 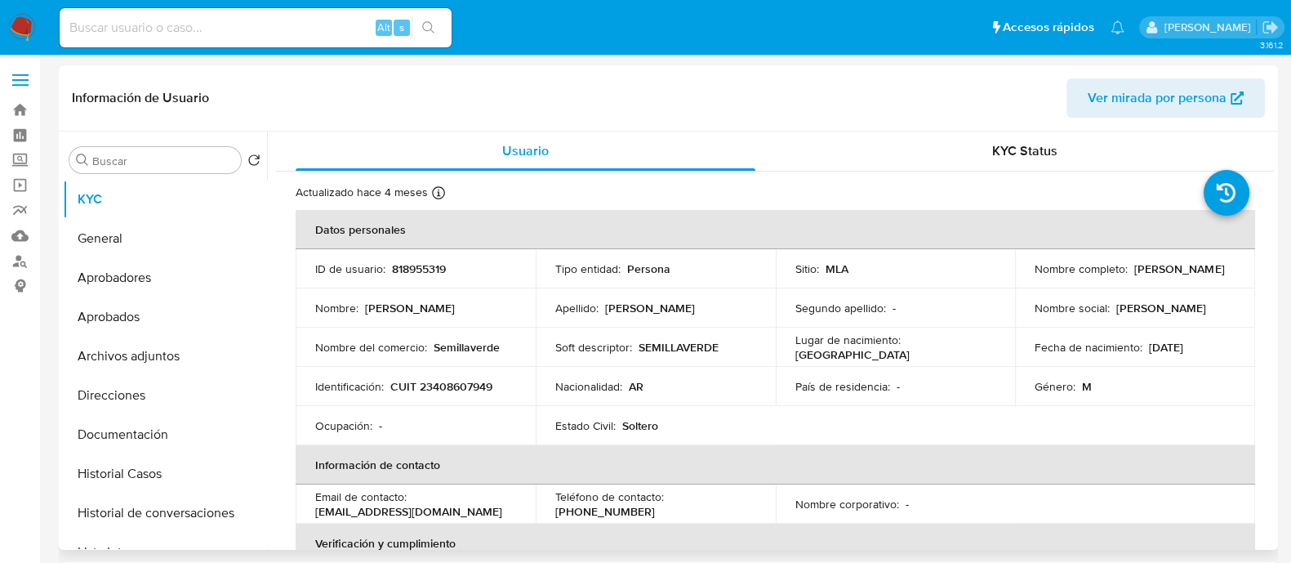 I want to click on button: General, so click(x=165, y=239).